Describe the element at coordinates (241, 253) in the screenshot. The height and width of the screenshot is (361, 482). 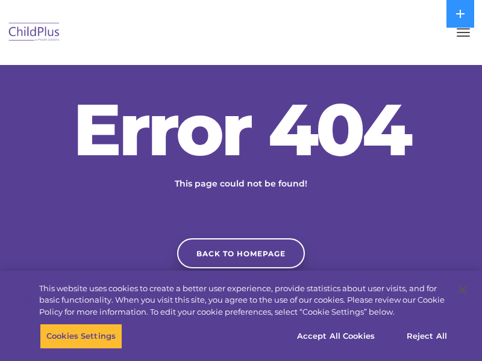
I see `a: Back to homepage` at that location.